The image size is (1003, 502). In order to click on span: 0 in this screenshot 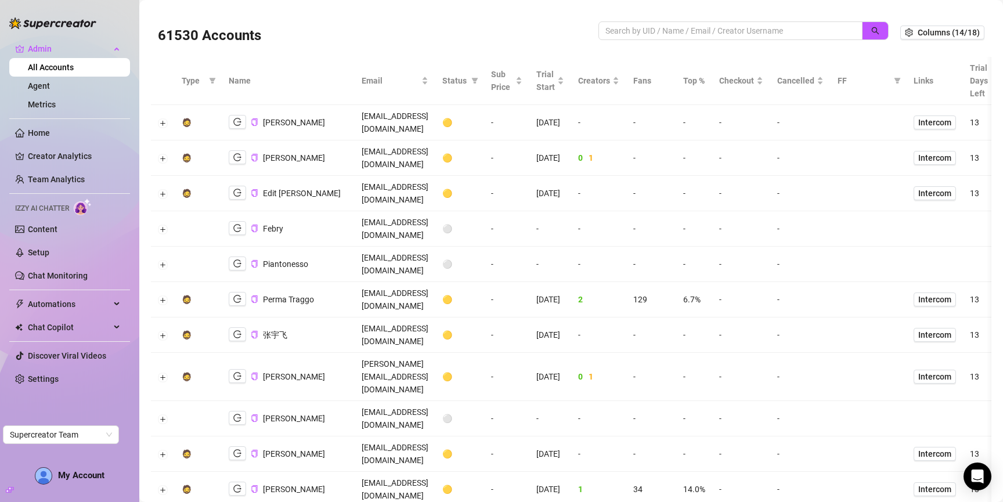, I will do `click(580, 158)`.